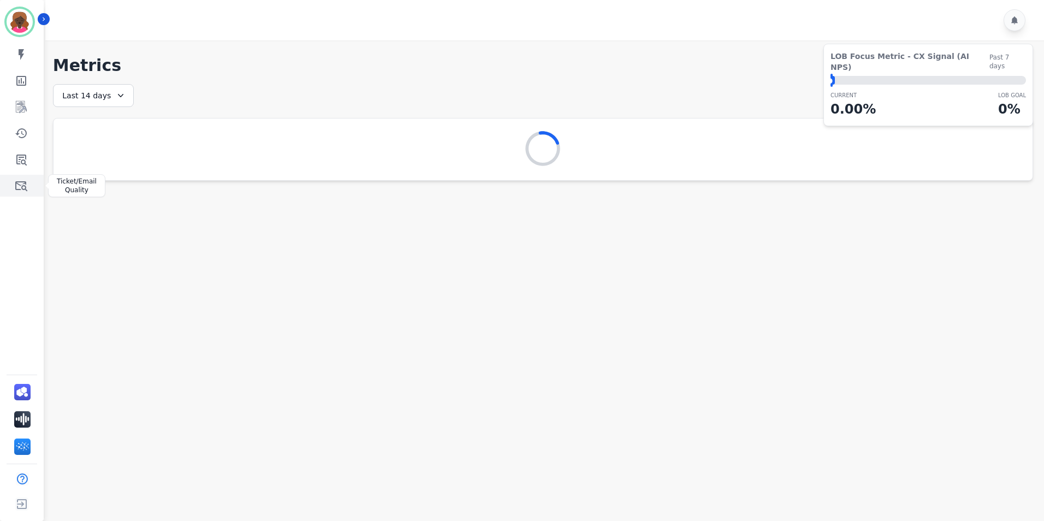 The height and width of the screenshot is (521, 1044). I want to click on span: Past 7 days, so click(1007, 62).